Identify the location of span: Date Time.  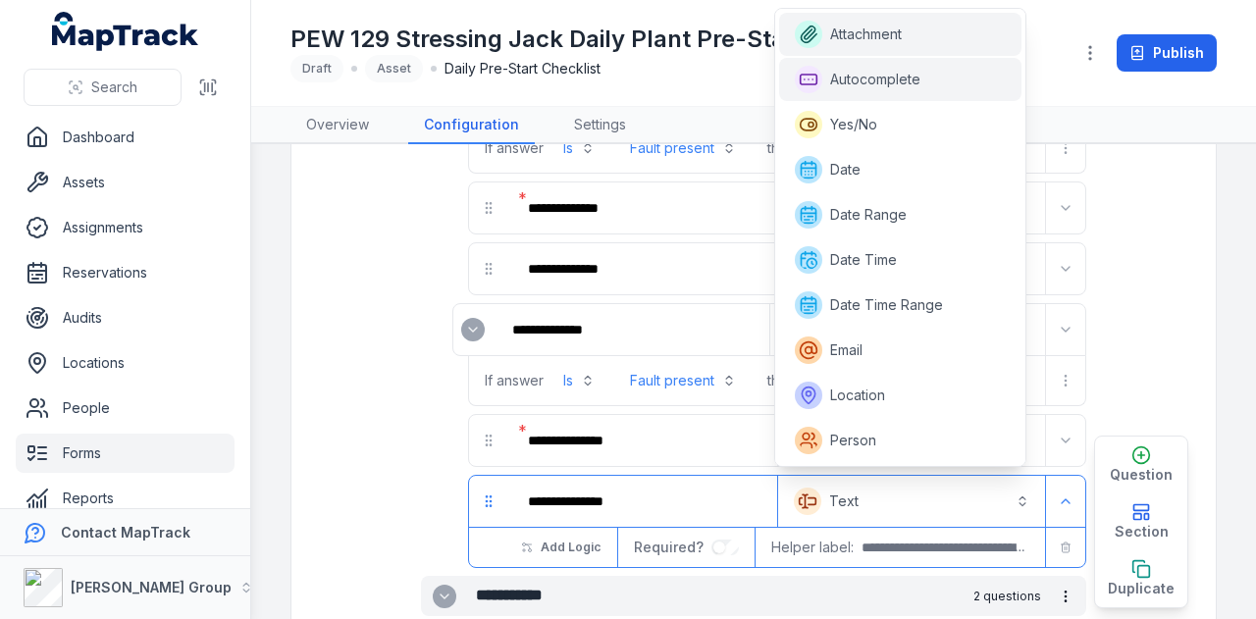
(863, 260).